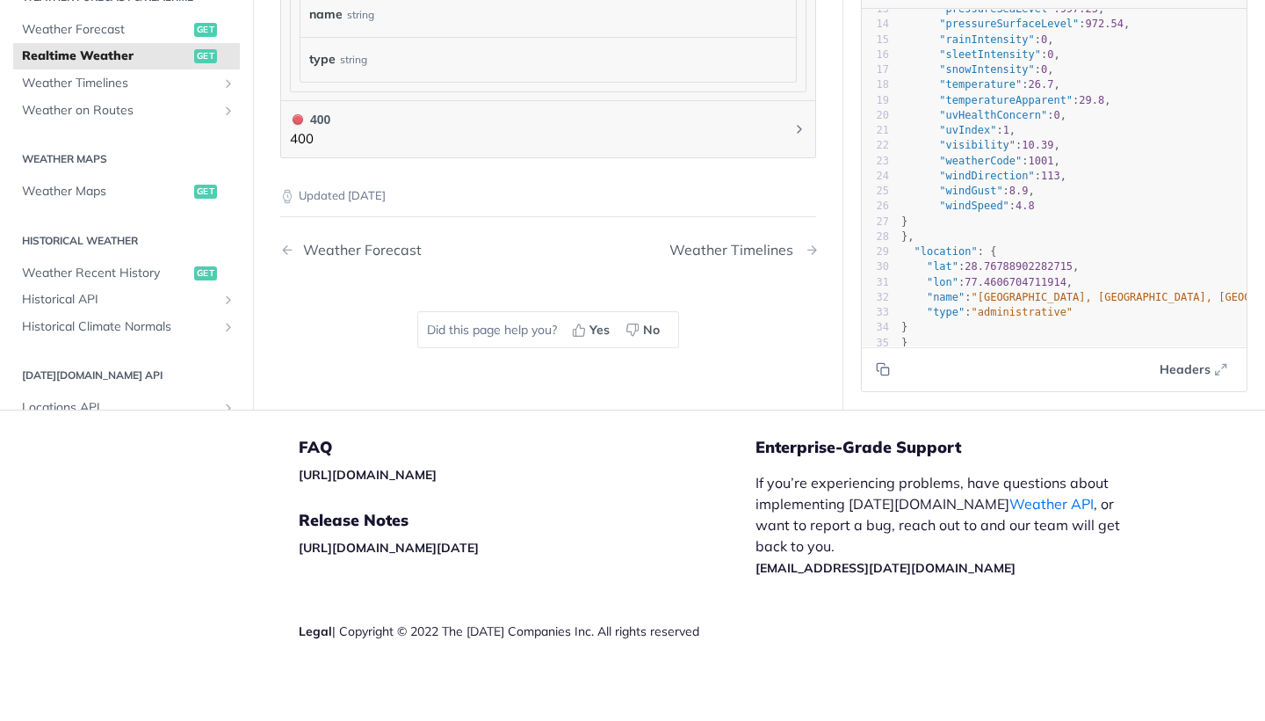  I want to click on a: Weather TimelinesShow subpages for Weather Timelines, so click(127, 83).